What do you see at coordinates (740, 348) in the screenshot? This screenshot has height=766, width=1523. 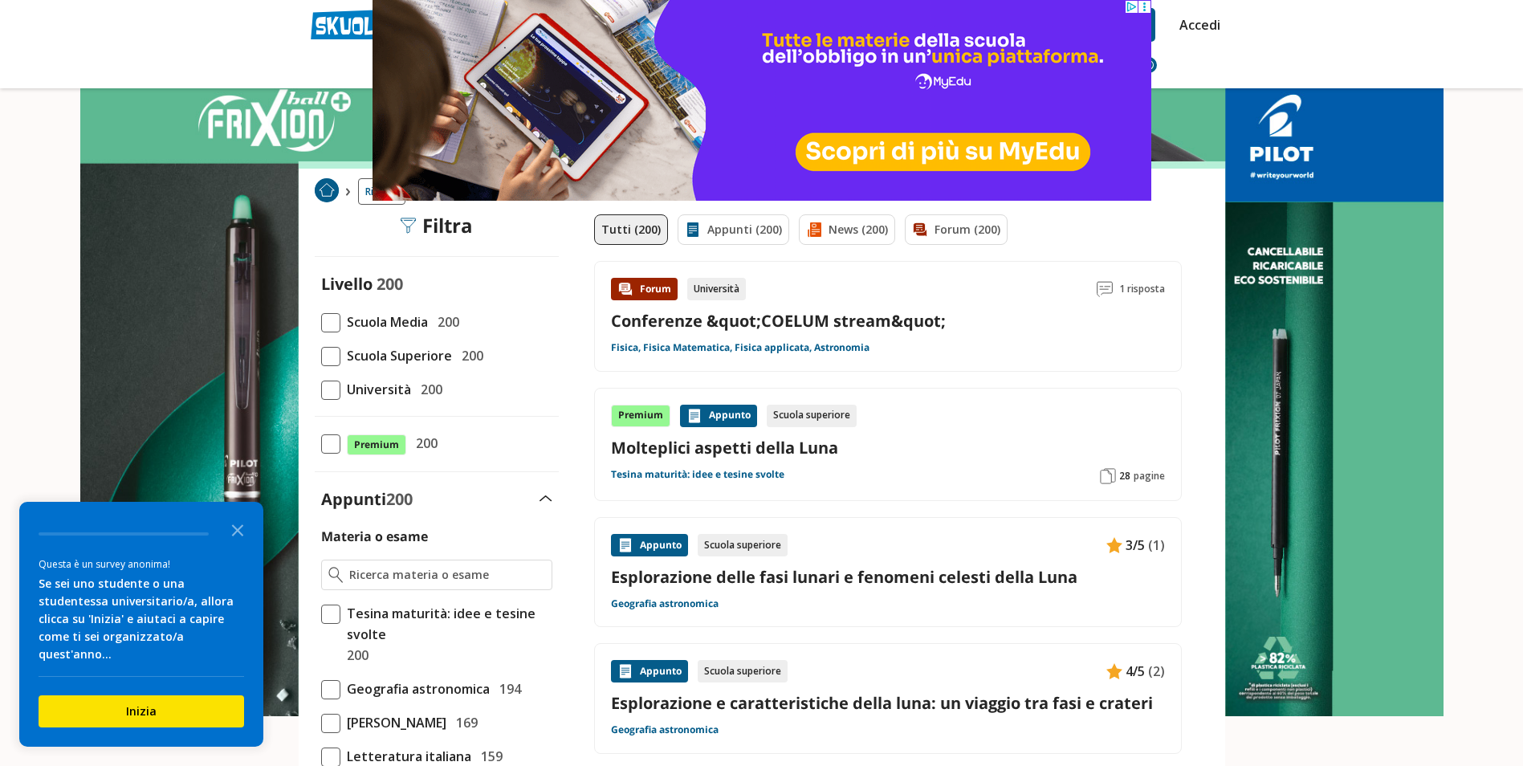 I see `a: Fisica, Fisica Matematica, Fisica applicata, Astronomia` at bounding box center [740, 348].